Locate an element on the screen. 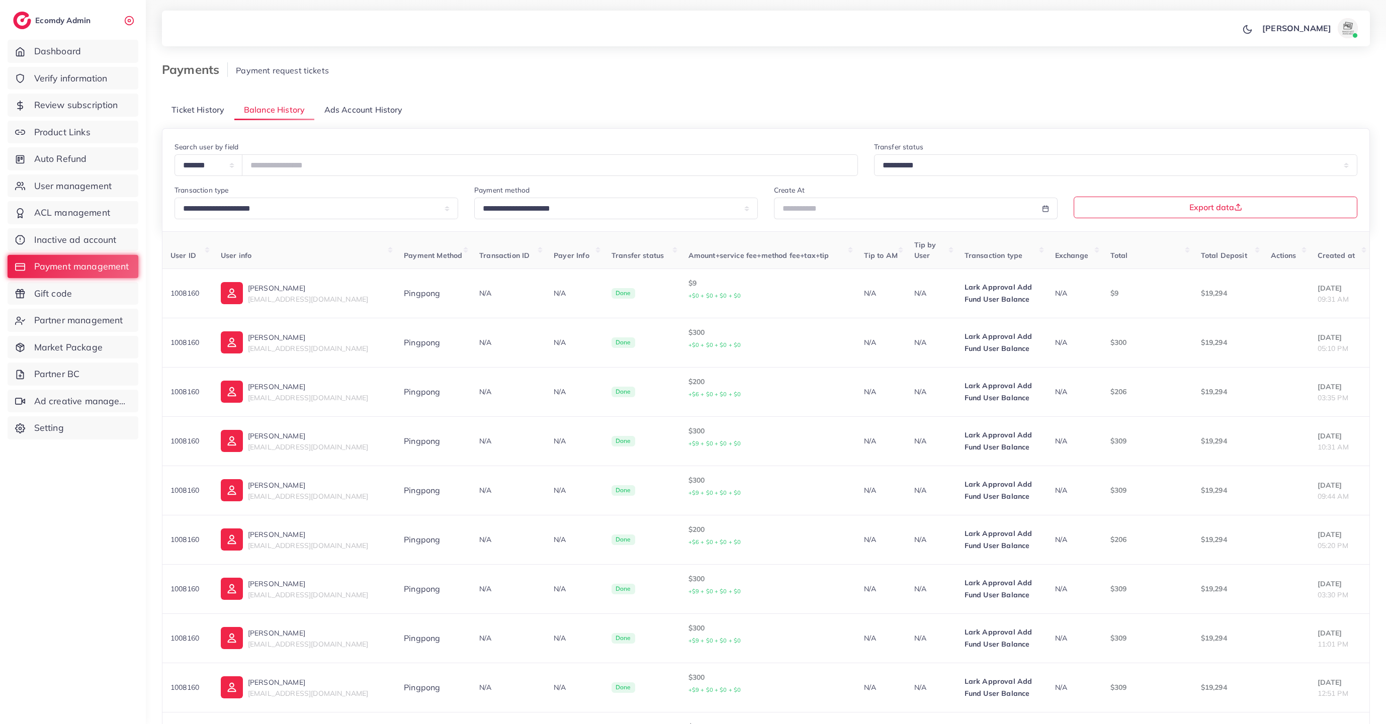 Image resolution: width=1386 pixels, height=724 pixels. a: User management is located at coordinates (73, 186).